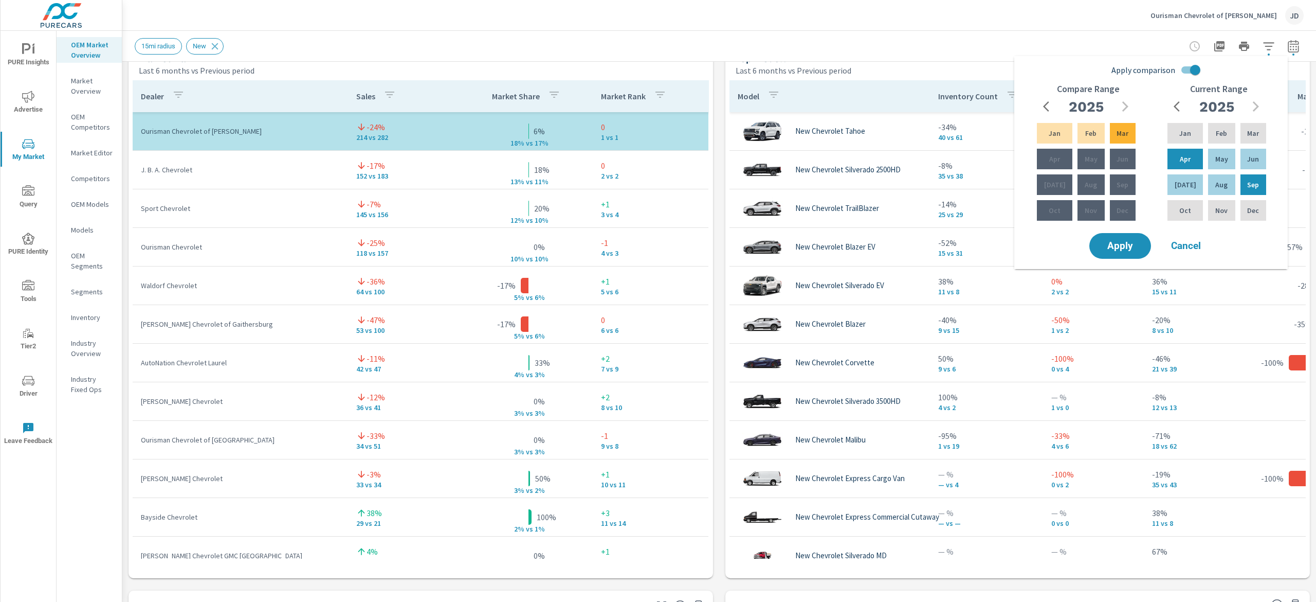 This screenshot has height=602, width=1316. Describe the element at coordinates (516, 181) in the screenshot. I see `p: 13% v` at that location.